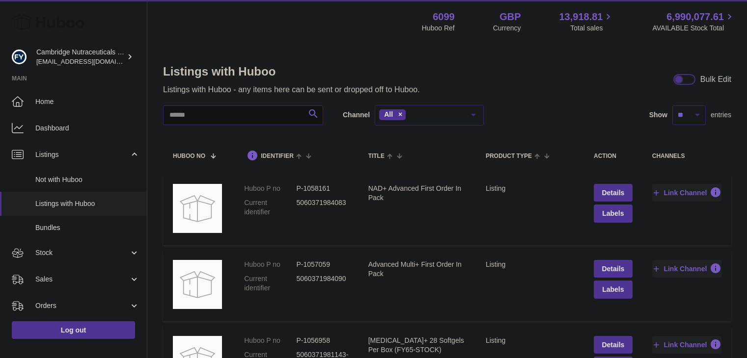 The image size is (747, 358). I want to click on span: Listings, so click(82, 155).